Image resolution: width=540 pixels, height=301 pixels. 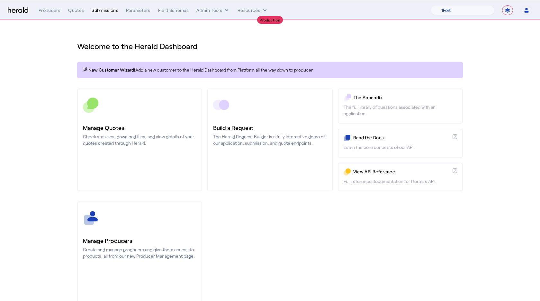 I want to click on h3: Manage Quotes, so click(x=139, y=128).